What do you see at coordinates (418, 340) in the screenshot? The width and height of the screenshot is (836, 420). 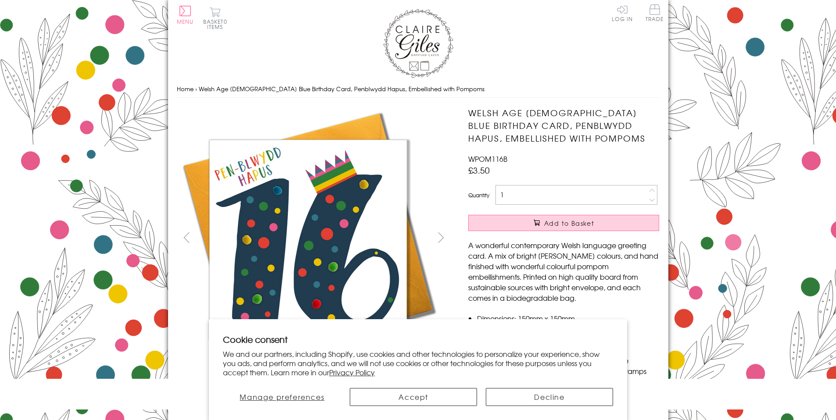 I see `h2: Cookie consent` at bounding box center [418, 340].